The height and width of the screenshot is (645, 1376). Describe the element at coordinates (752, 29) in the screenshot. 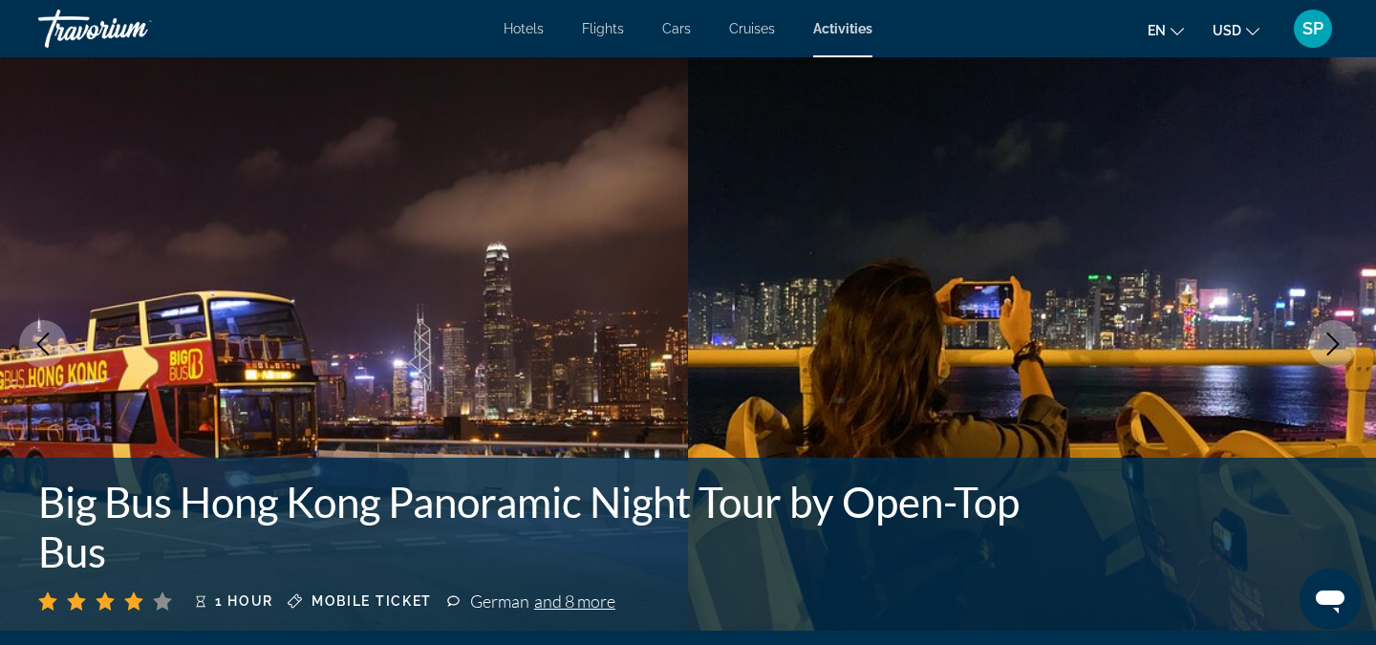

I see `a: Cruises` at that location.